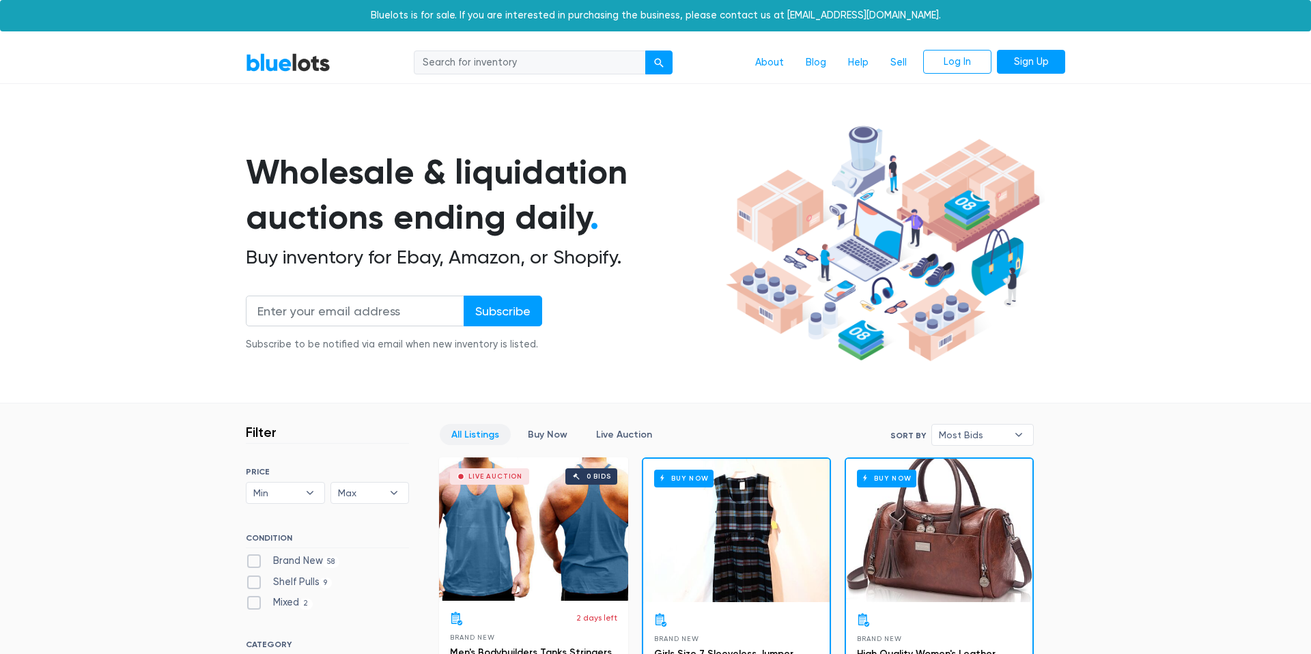 Image resolution: width=1311 pixels, height=654 pixels. What do you see at coordinates (276, 493) in the screenshot?
I see `span: Min` at bounding box center [276, 493].